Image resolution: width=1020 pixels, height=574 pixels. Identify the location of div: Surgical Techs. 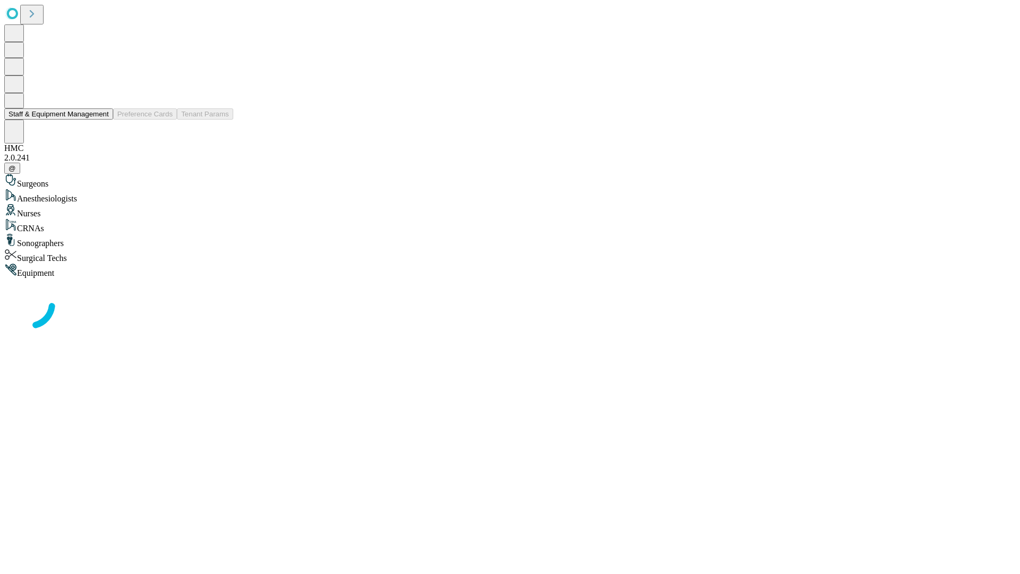
(510, 256).